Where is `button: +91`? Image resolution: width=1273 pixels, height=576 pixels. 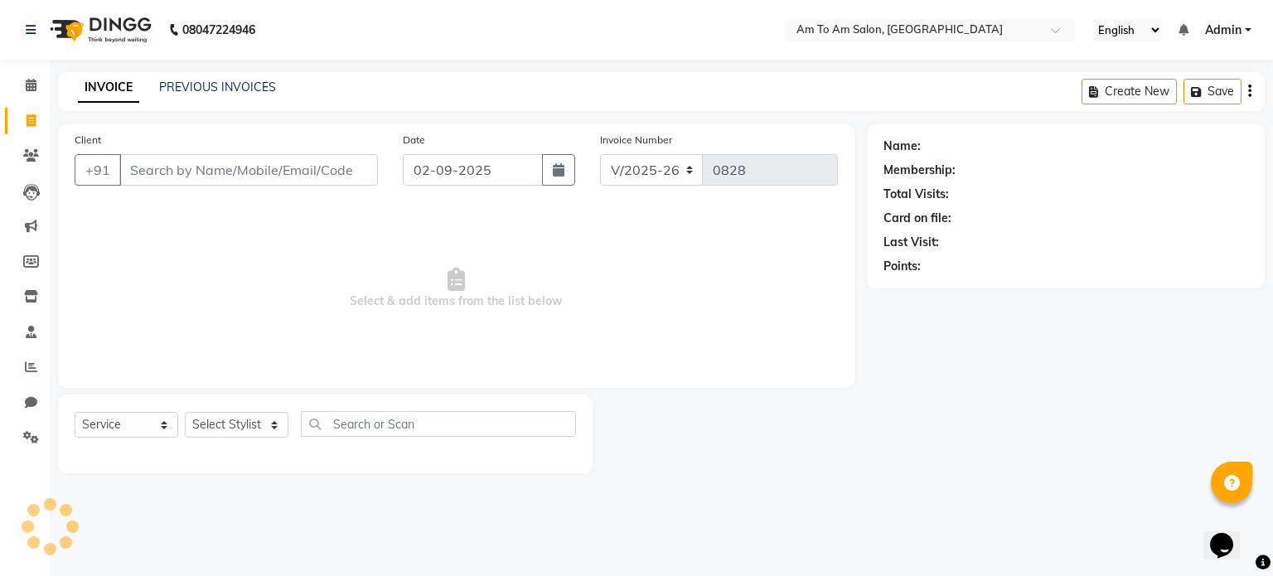 button: +91 is located at coordinates (98, 170).